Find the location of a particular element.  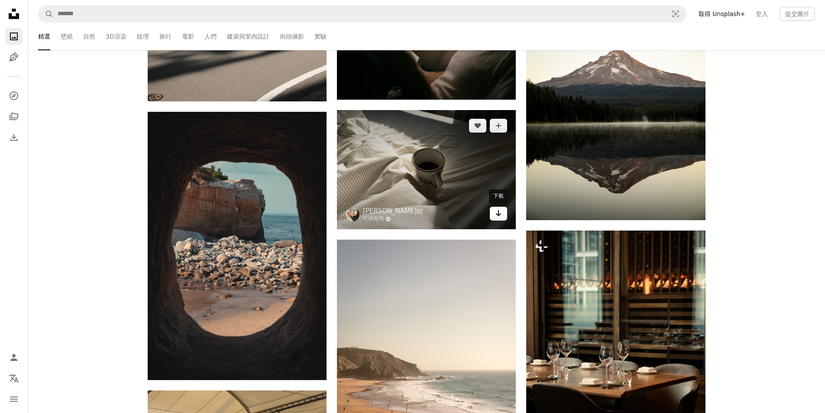

button: 選單 is located at coordinates (14, 399).